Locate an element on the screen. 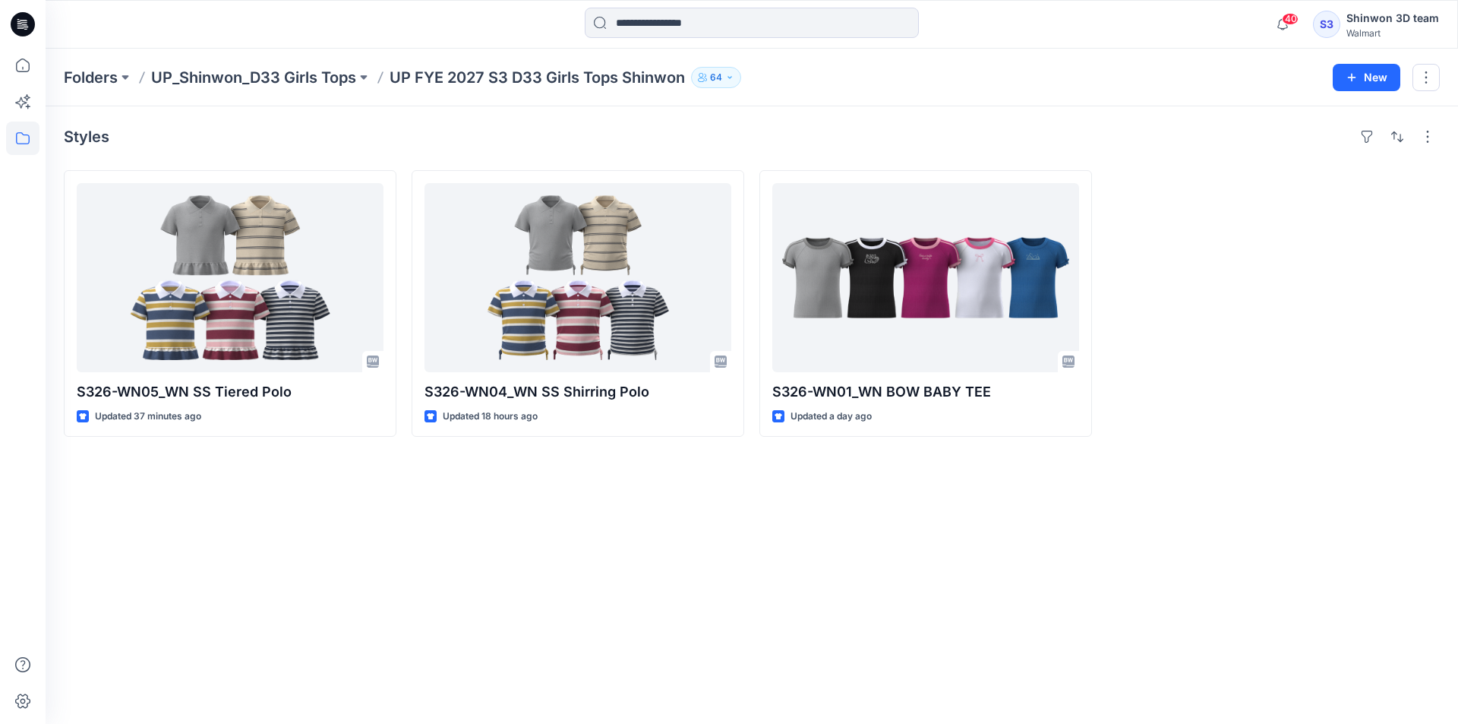 Image resolution: width=1458 pixels, height=724 pixels. h4: Styles is located at coordinates (87, 137).